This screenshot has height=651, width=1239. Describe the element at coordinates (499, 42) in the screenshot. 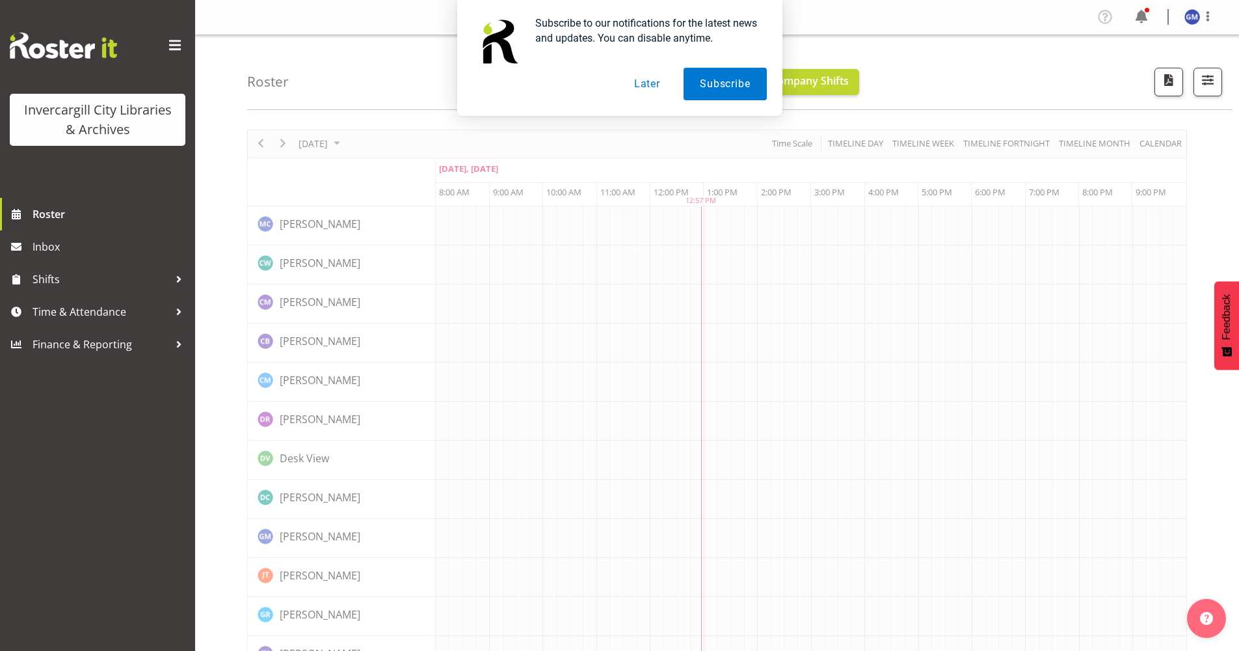

I see `img: notification icon` at that location.